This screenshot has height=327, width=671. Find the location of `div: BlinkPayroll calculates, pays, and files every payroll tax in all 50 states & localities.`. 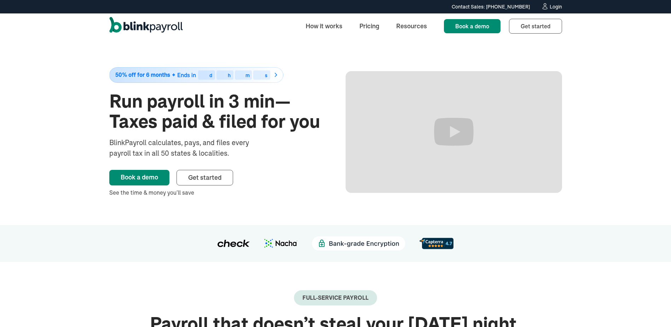

div: BlinkPayroll calculates, pays, and files every payroll tax in all 50 states & localities. is located at coordinates (189, 148).